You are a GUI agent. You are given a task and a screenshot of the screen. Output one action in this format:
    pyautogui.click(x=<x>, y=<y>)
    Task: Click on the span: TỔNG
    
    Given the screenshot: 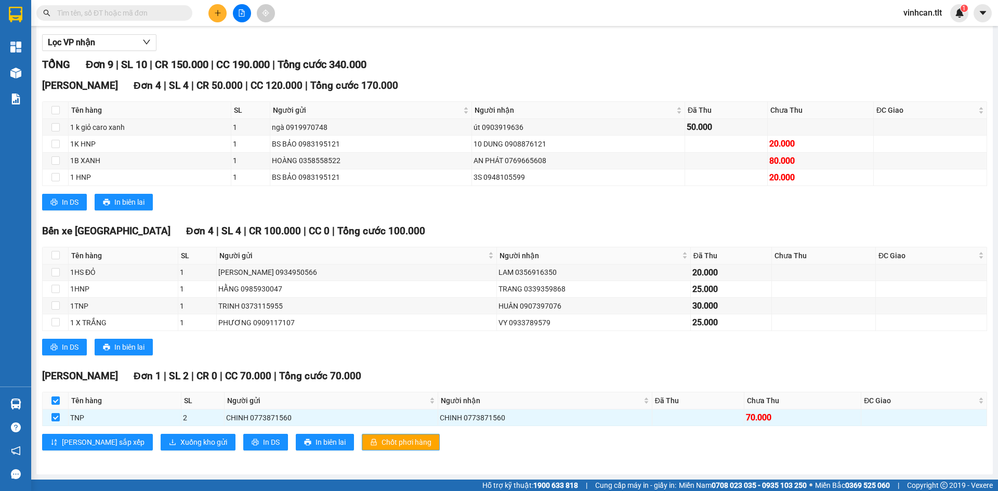 What is the action you would take?
    pyautogui.click(x=56, y=64)
    